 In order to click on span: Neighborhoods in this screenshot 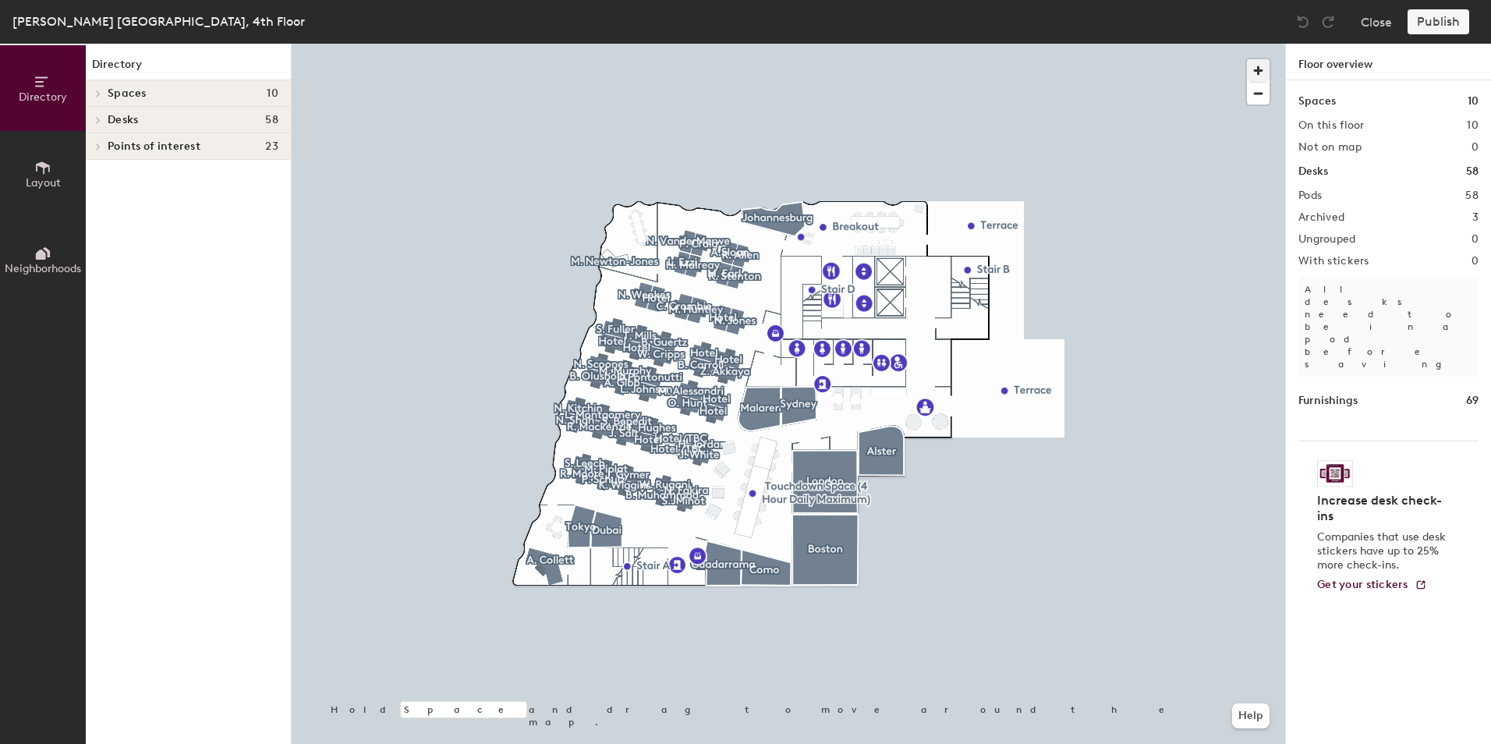, I will do `click(43, 268)`.